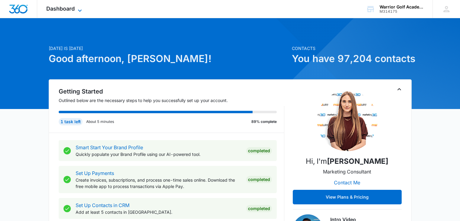 This screenshot has height=221, width=460. I want to click on a: Set Up Payments, so click(95, 173).